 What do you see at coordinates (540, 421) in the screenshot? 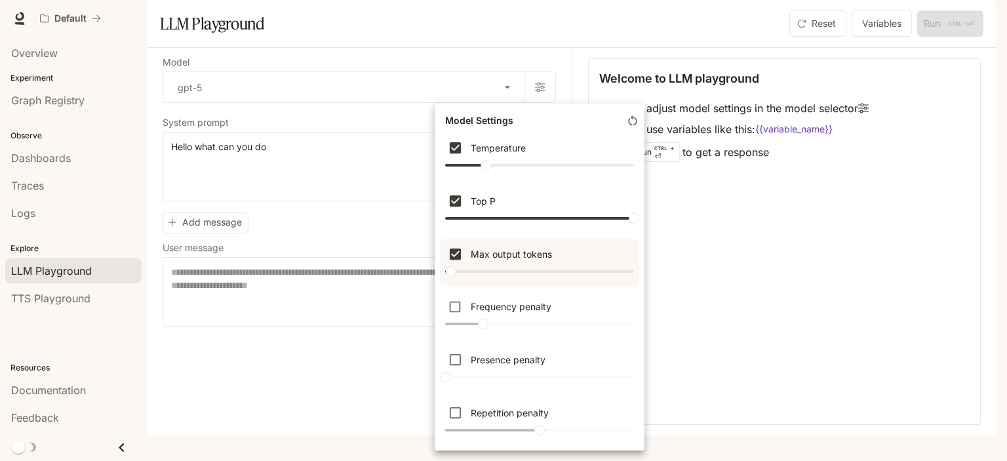
I see `div: Penalizes new tokens based on whether they appear in the prompt or the generated text so far. Val...` at bounding box center [540, 421].